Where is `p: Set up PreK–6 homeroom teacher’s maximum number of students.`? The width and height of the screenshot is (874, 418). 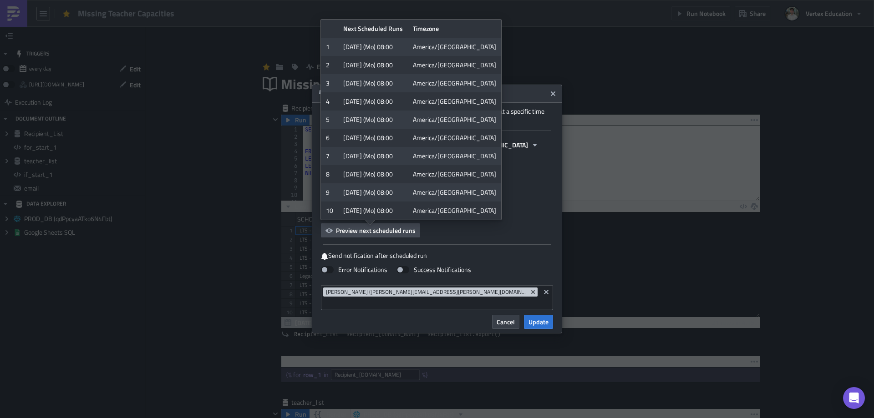
p: Set up PreK–6 homeroom teacher’s maximum number of students. is located at coordinates (238, 48).